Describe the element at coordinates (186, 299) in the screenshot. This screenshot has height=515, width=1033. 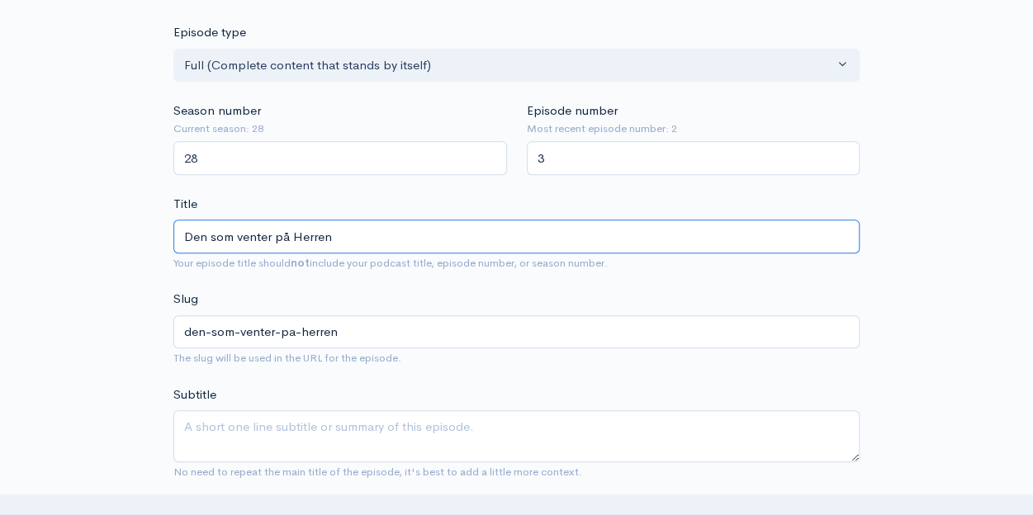
I see `label: Slug` at that location.